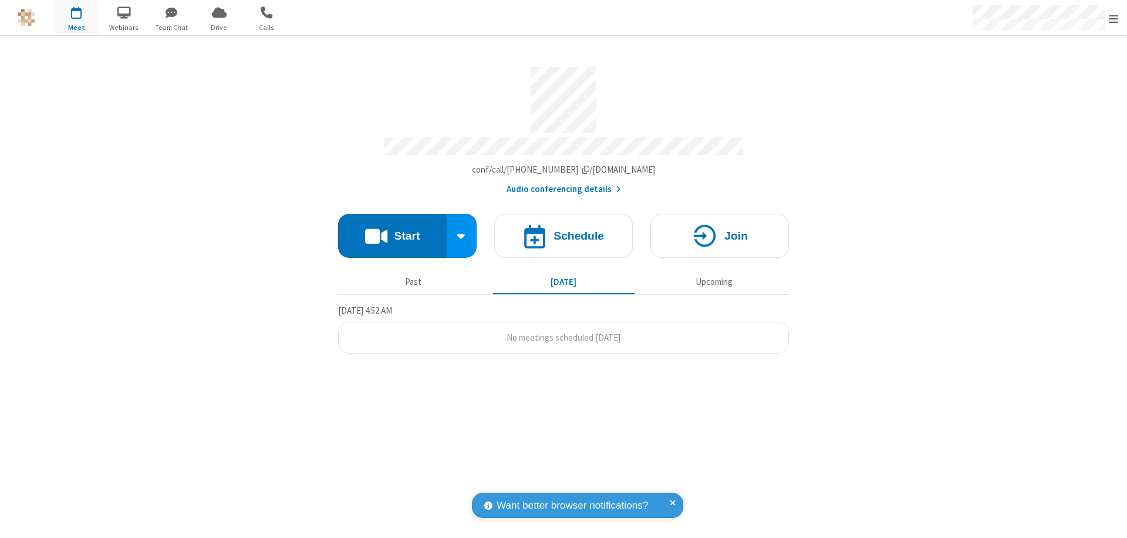 The height and width of the screenshot is (538, 1127). Describe the element at coordinates (564, 170) in the screenshot. I see `button: Copy my meeting room linkCopy my meeting room link` at that location.